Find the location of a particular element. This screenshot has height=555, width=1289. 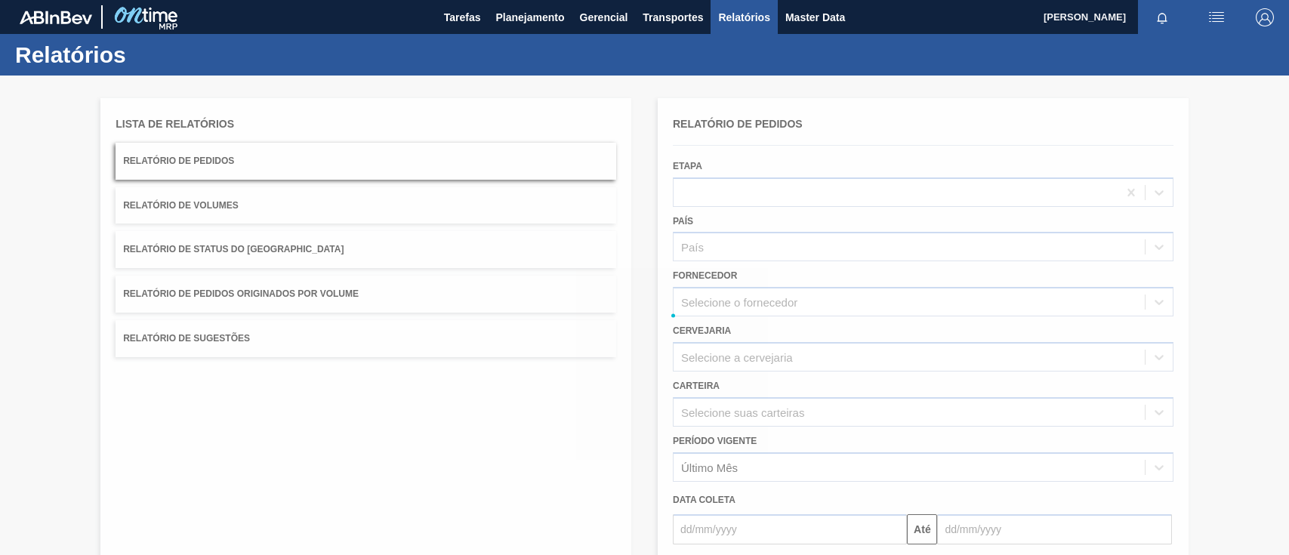

img: userActions is located at coordinates (1217, 17).